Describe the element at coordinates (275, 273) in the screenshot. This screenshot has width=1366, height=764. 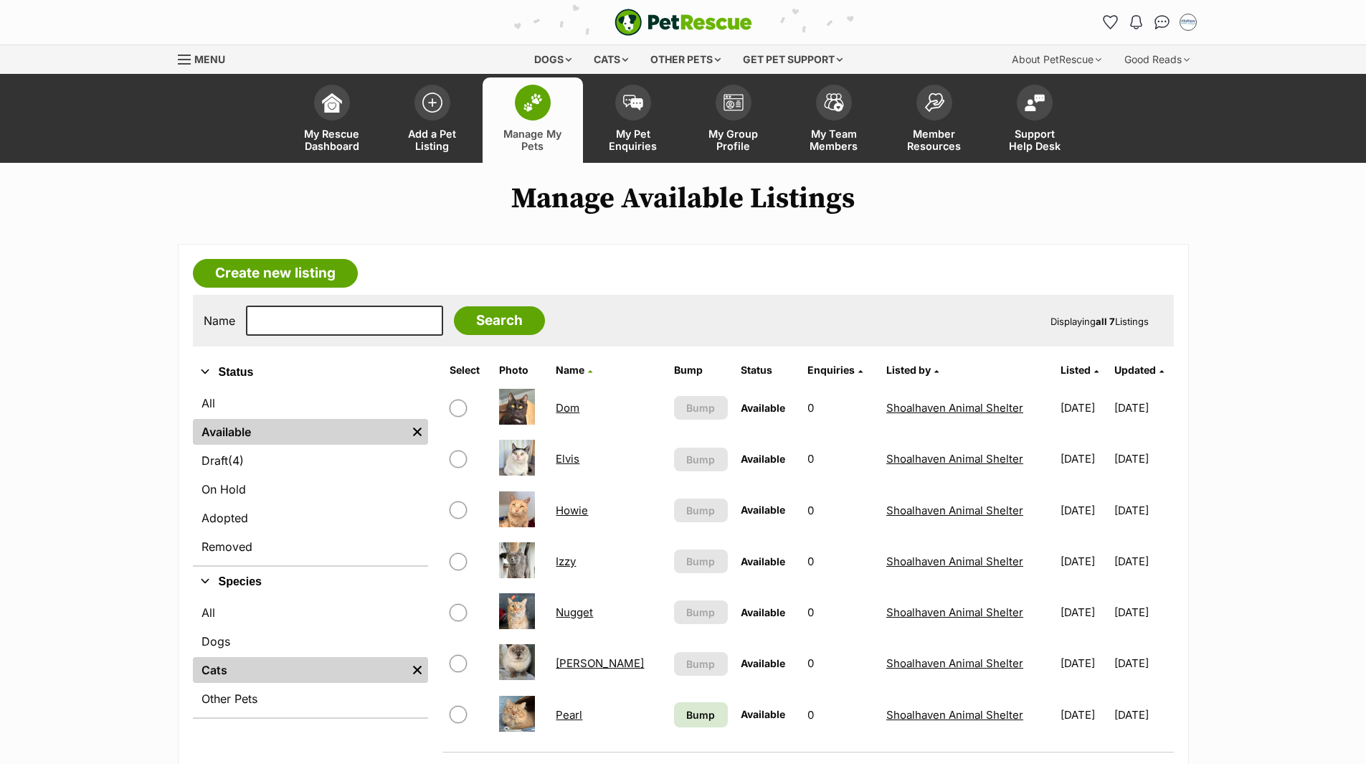
I see `a: Create new listing` at that location.